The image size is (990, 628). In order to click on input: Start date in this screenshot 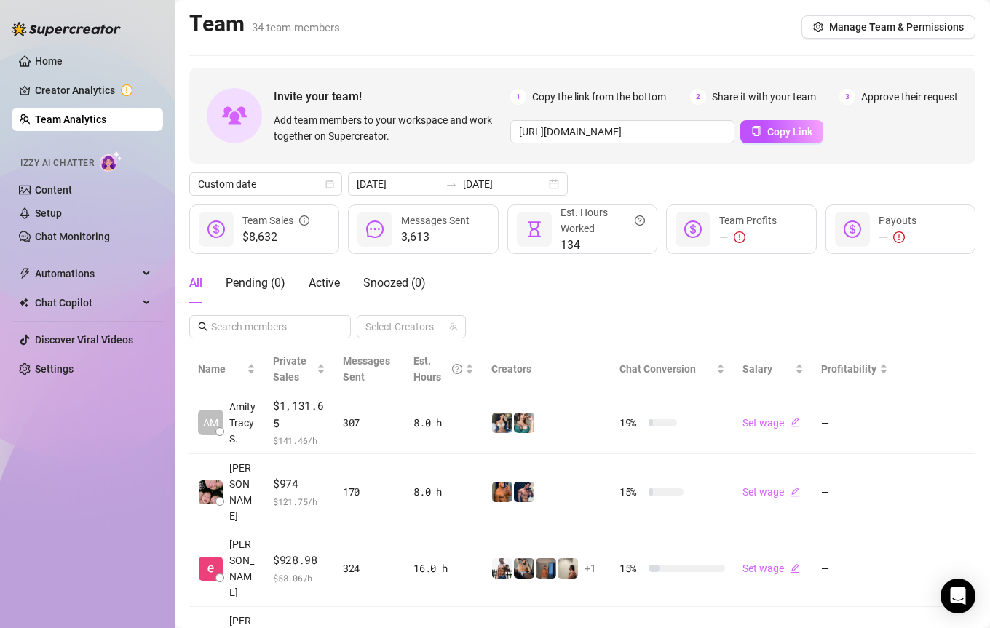, I will do `click(398, 184)`.